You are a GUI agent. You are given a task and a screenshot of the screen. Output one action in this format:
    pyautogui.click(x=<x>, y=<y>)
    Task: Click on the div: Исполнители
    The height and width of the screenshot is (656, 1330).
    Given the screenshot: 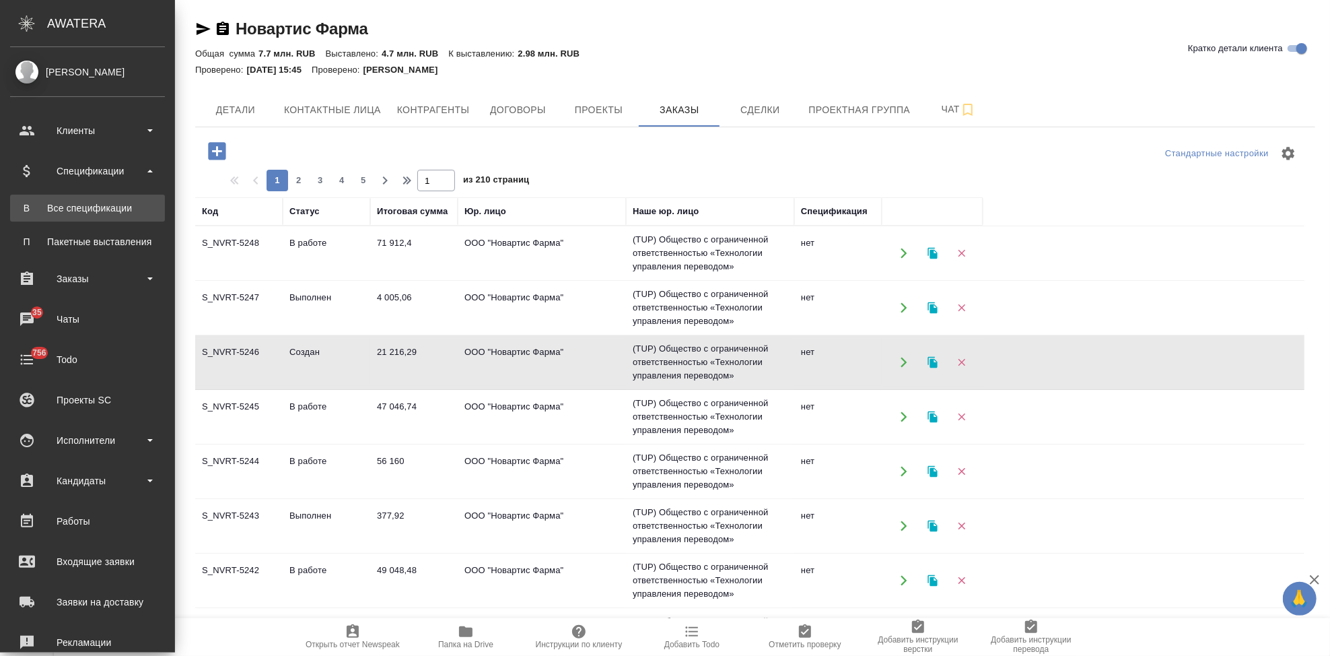 What is the action you would take?
    pyautogui.click(x=88, y=440)
    